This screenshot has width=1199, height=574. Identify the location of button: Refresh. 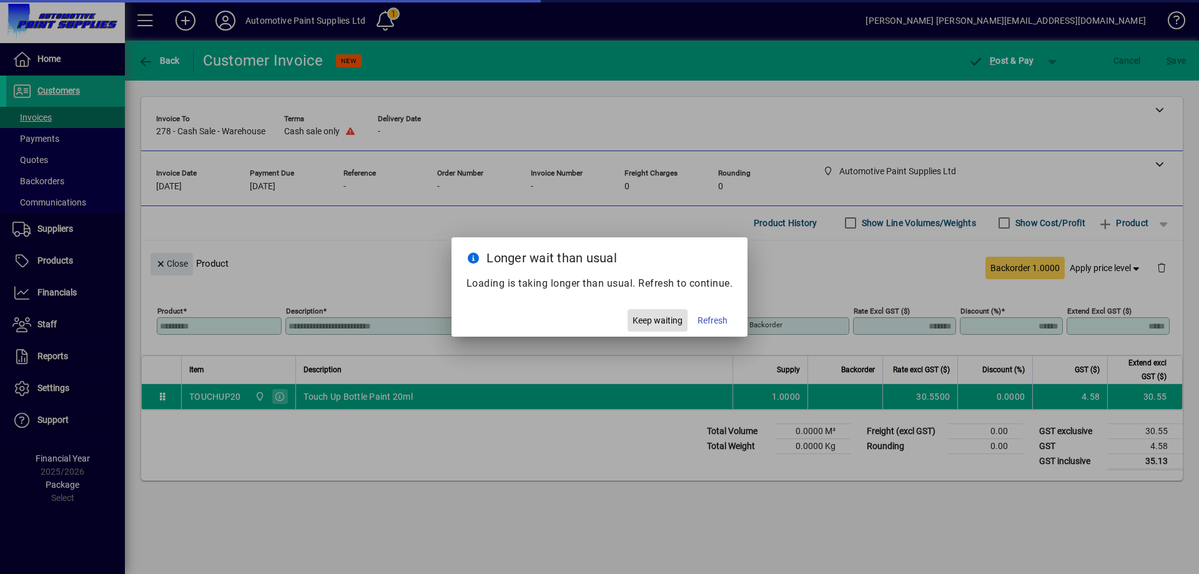
(712, 320).